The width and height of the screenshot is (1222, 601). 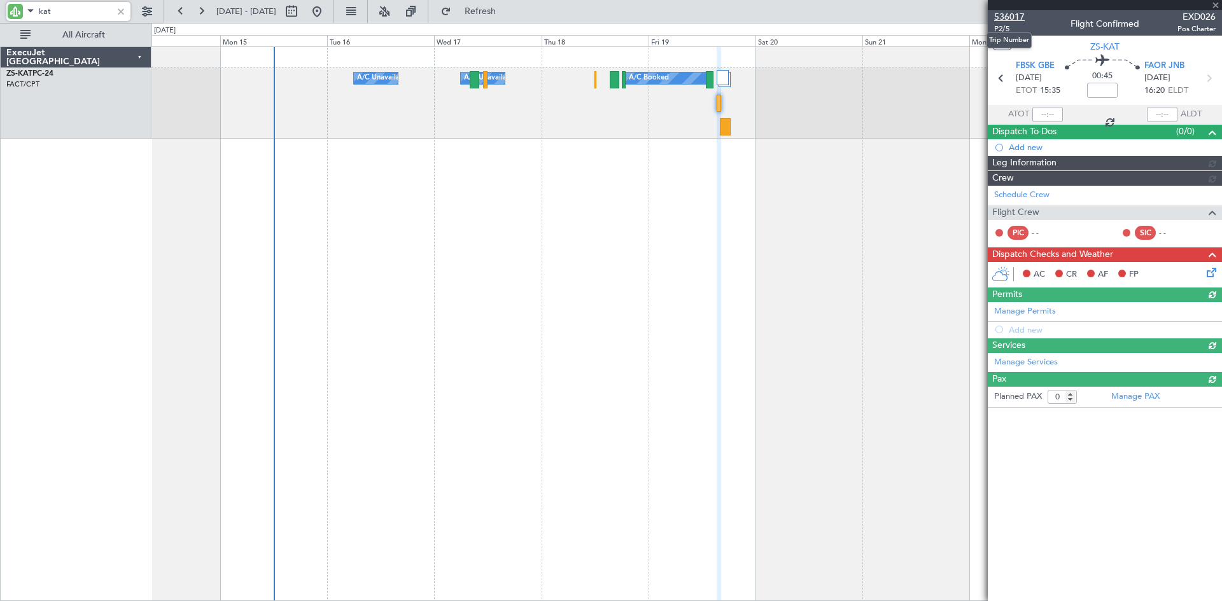 What do you see at coordinates (1039, 275) in the screenshot?
I see `span: AC` at bounding box center [1039, 275].